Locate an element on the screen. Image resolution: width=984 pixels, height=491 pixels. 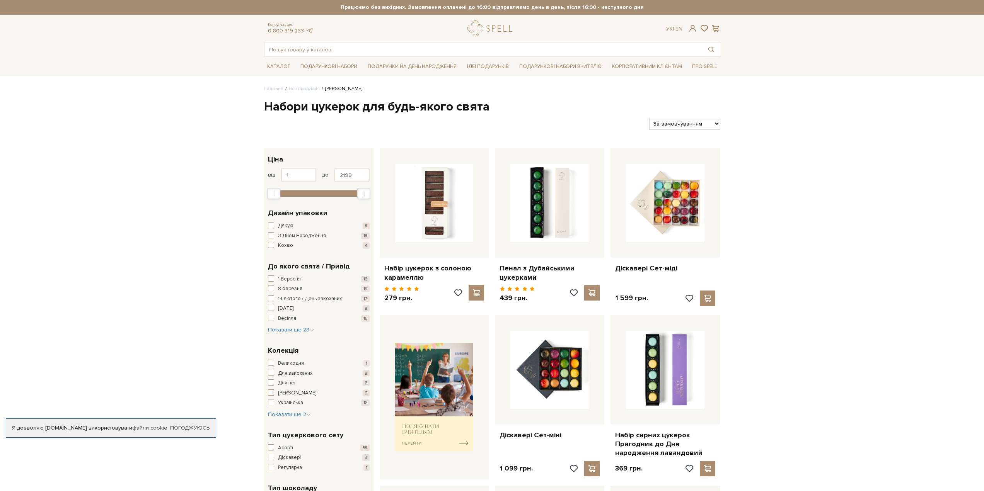
span: Показати ще 28 is located at coordinates (291, 330).